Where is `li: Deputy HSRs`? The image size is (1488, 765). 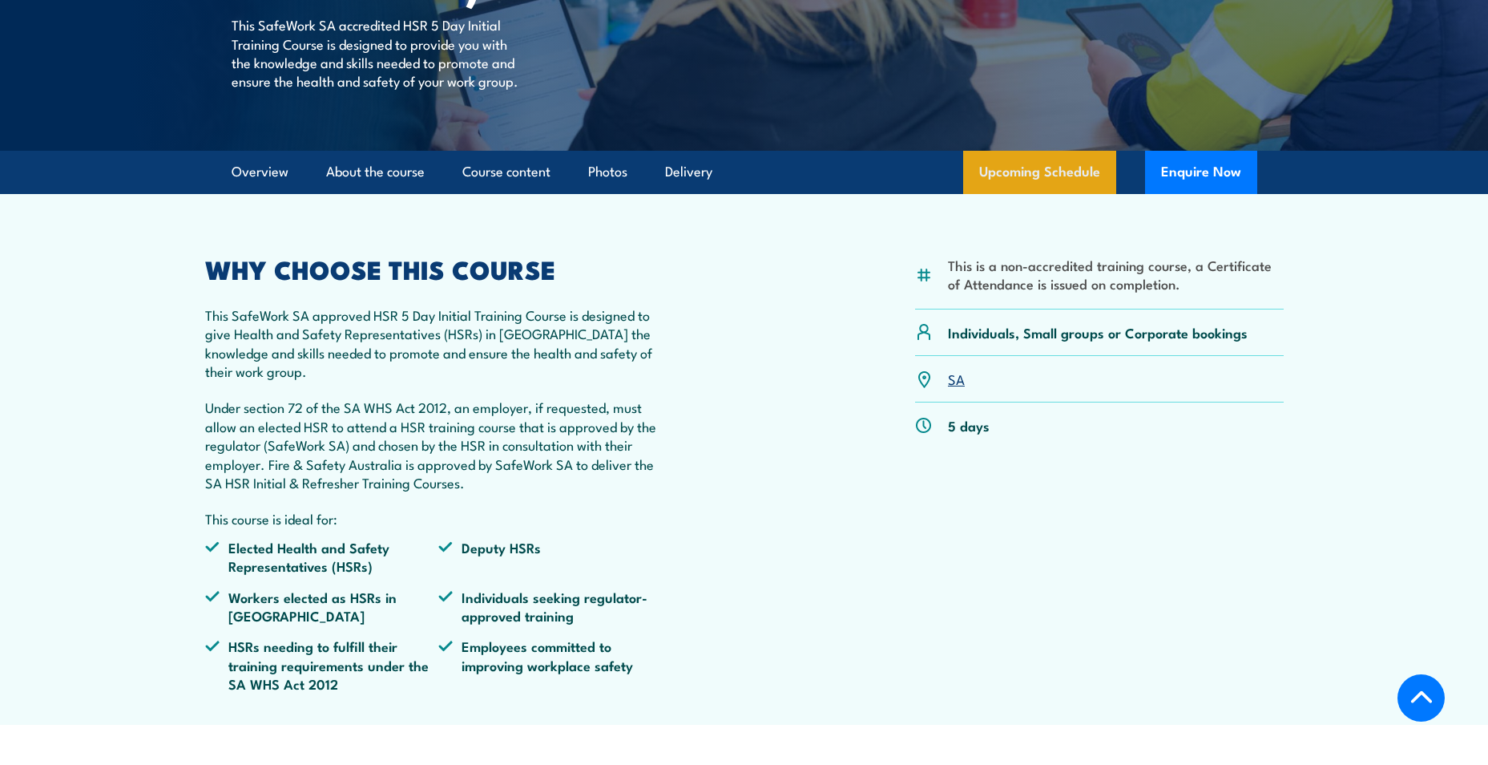
li: Deputy HSRs is located at coordinates (555, 556).